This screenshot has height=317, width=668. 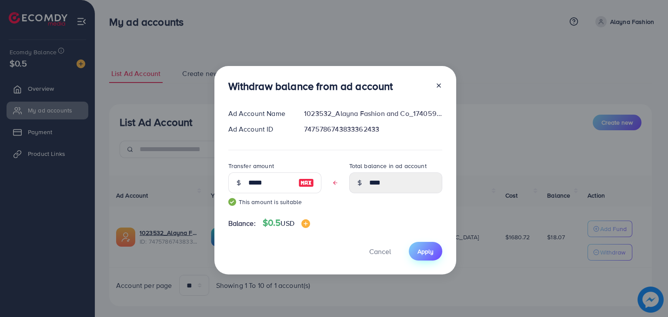 I want to click on label: Total balance in ad account, so click(x=388, y=166).